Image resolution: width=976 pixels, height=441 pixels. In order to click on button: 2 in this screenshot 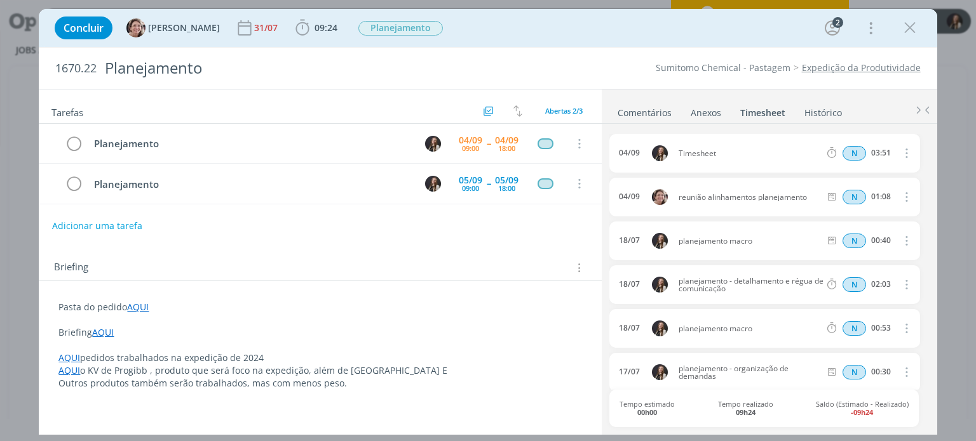, I will do `click(832, 28)`.